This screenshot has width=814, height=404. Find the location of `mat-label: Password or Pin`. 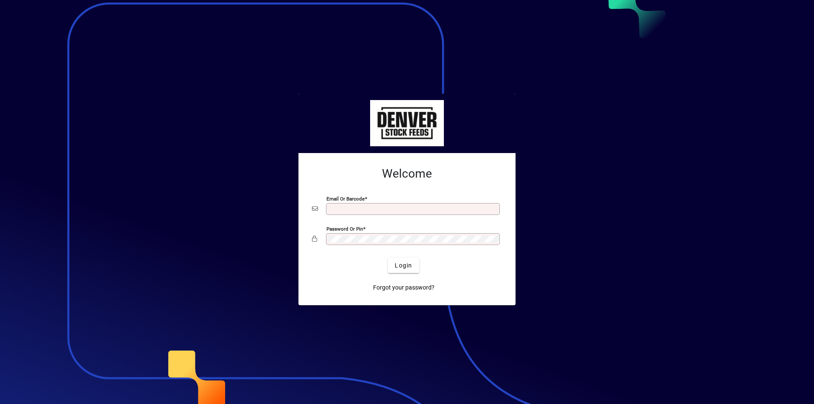

mat-label: Password or Pin is located at coordinates (344, 229).